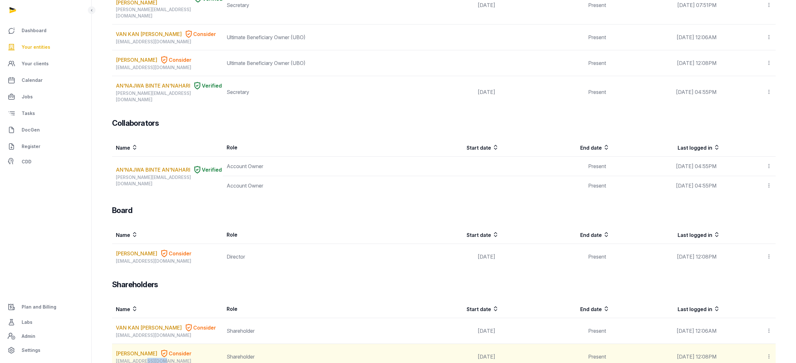 The height and width of the screenshot is (363, 796). Describe the element at coordinates (31, 146) in the screenshot. I see `span: Register` at that location.